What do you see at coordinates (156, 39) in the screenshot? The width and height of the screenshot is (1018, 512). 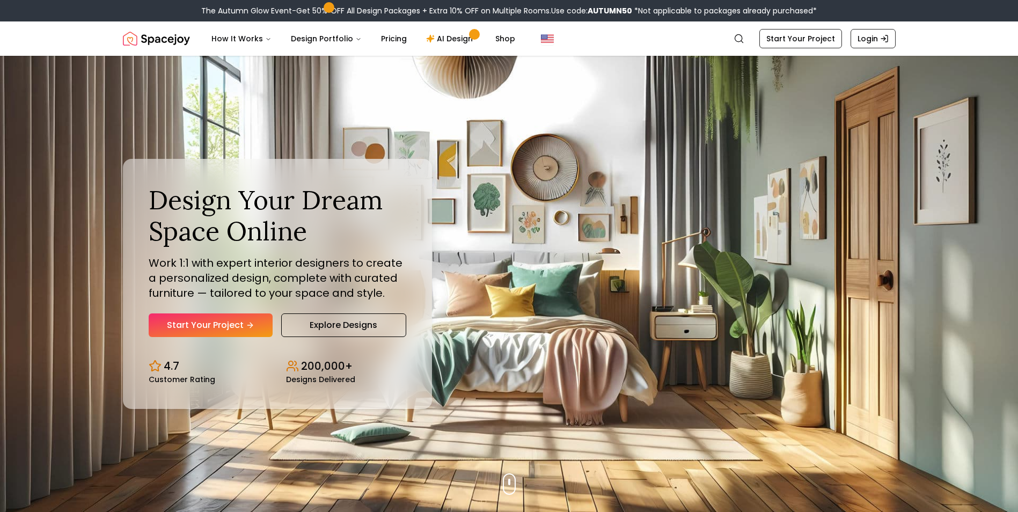 I see `a: Spacejoy` at bounding box center [156, 39].